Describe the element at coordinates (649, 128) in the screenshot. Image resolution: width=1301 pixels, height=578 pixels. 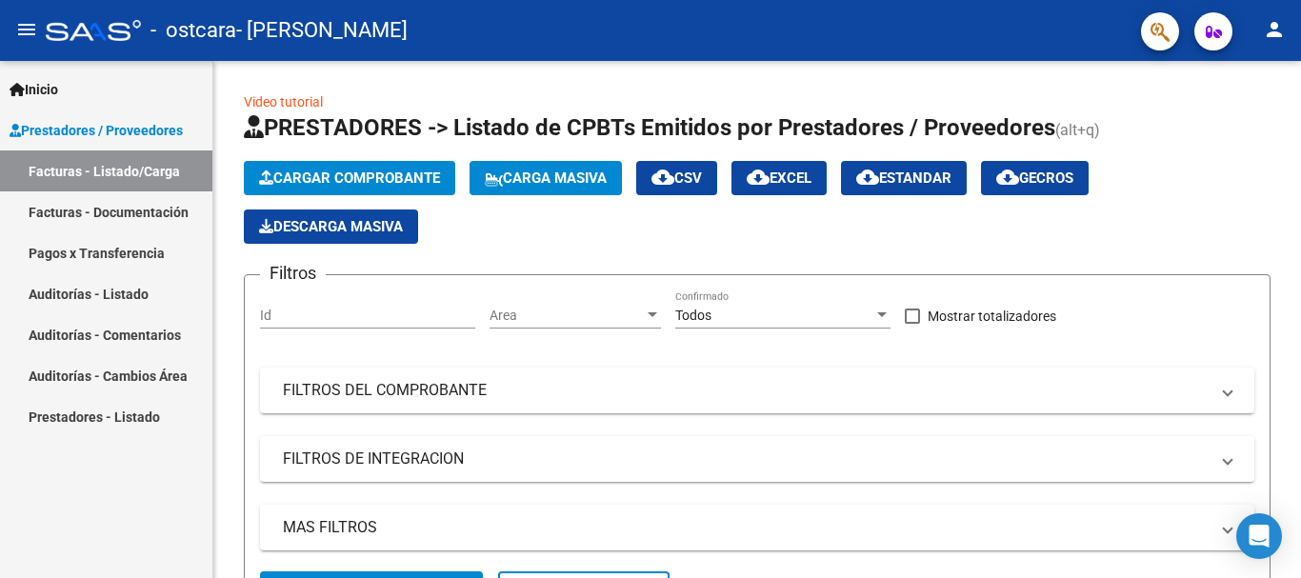
I see `span: PRESTADORES -> Listado de CPBTs Emitidos por Prestadores / Proveedores` at that location.